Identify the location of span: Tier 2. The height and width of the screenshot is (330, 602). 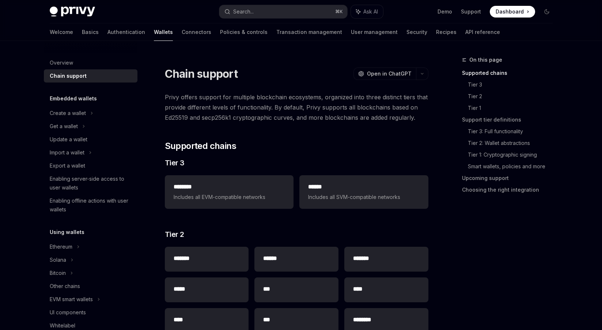
(174, 235).